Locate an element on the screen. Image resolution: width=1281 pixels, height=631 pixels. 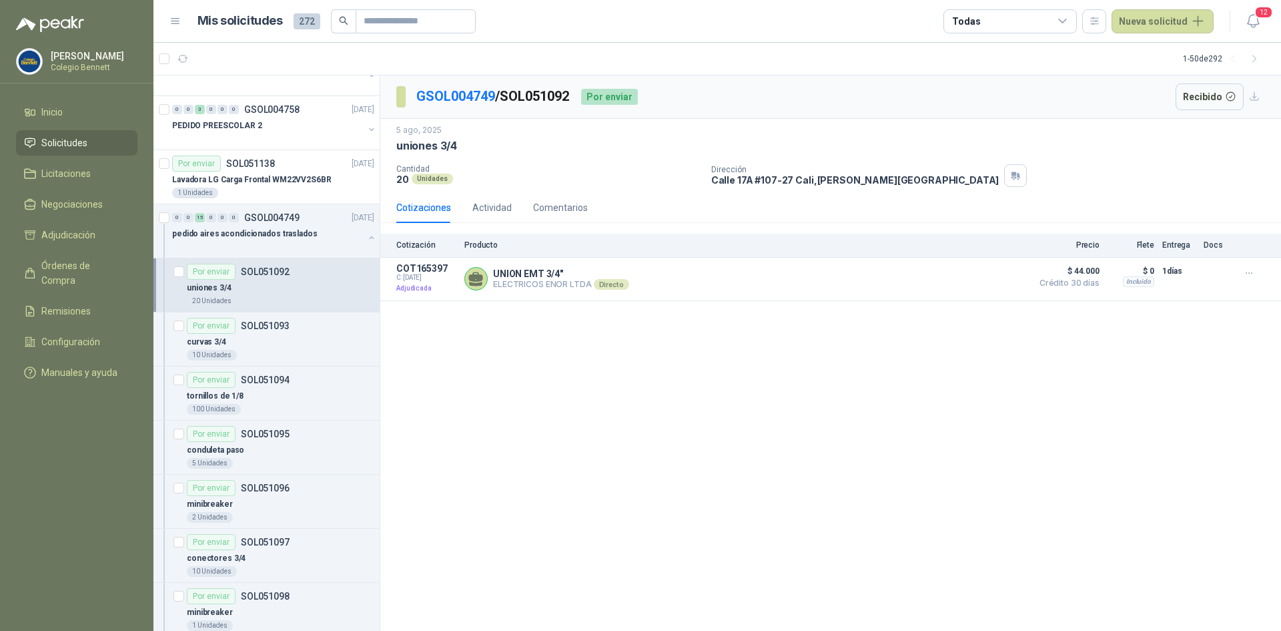
div: Incluido is located at coordinates (1138, 282).